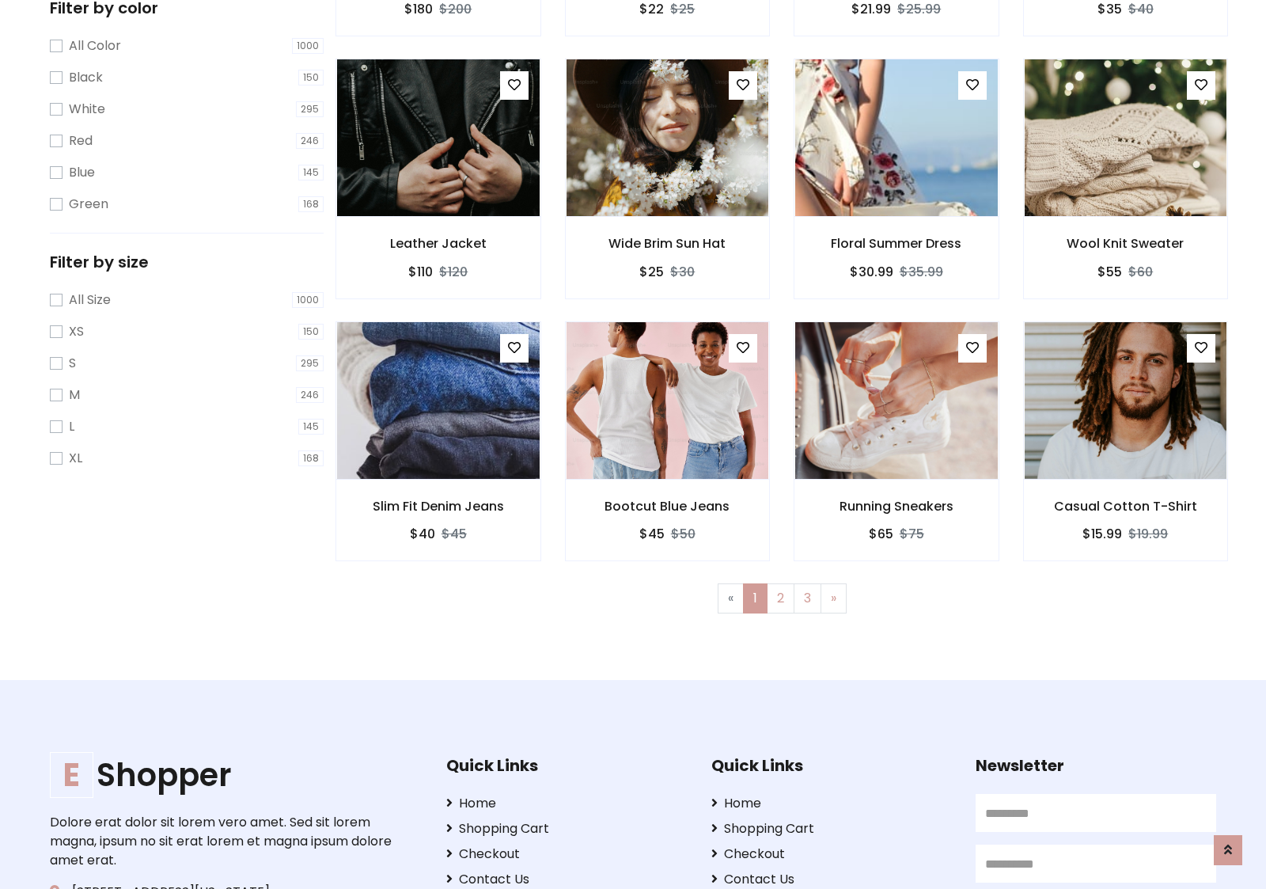  Describe the element at coordinates (1126, 243) in the screenshot. I see `h6: Wool Knit Sweater` at that location.